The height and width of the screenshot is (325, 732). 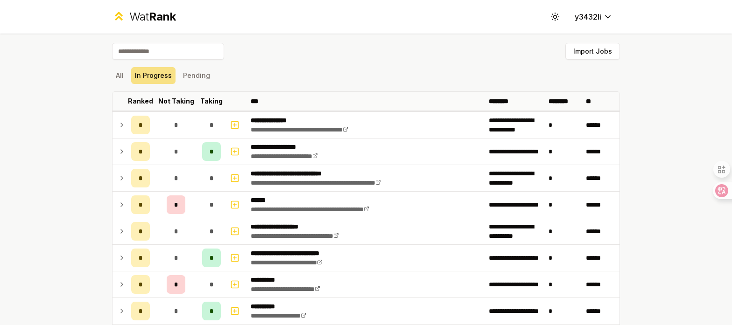 What do you see at coordinates (144, 17) in the screenshot?
I see `a: WatRank` at bounding box center [144, 17].